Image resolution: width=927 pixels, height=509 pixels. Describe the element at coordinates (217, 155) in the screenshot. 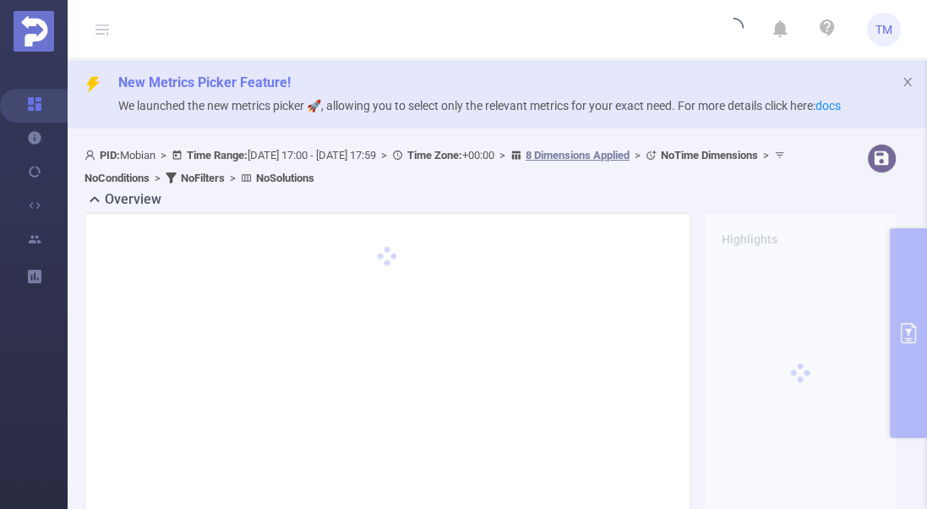

I see `b: Time Range:` at that location.